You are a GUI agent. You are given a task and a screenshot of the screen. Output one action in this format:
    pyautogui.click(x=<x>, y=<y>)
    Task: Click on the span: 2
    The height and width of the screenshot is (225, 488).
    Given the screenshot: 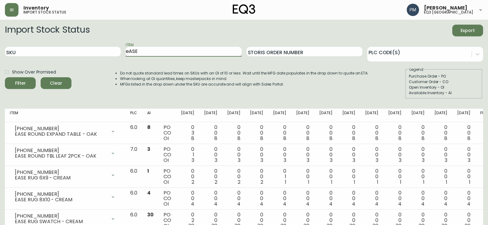 What is the action you would take?
    pyautogui.click(x=262, y=182)
    